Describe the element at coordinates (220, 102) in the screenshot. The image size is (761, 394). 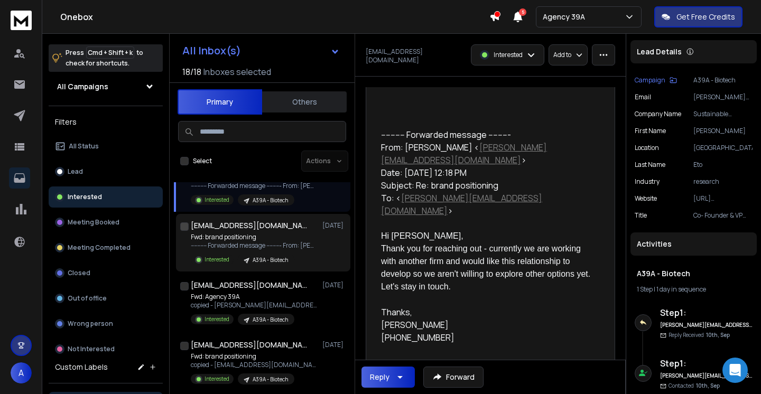
I see `button: Primary` at that location.